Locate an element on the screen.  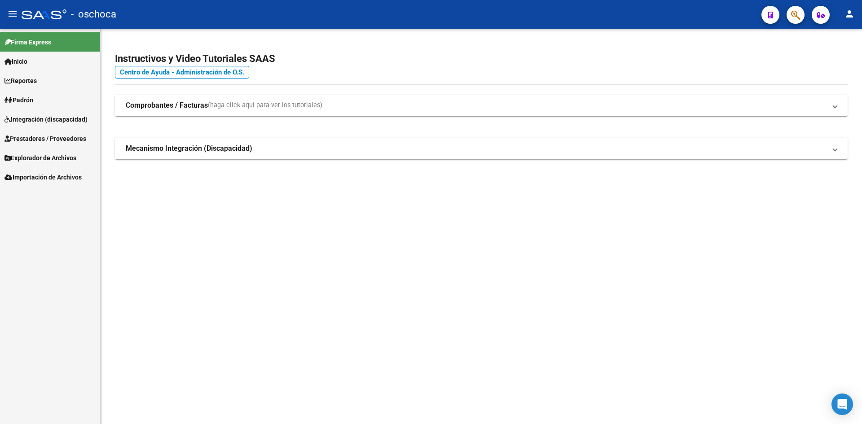
span: Padrón is located at coordinates (19, 100).